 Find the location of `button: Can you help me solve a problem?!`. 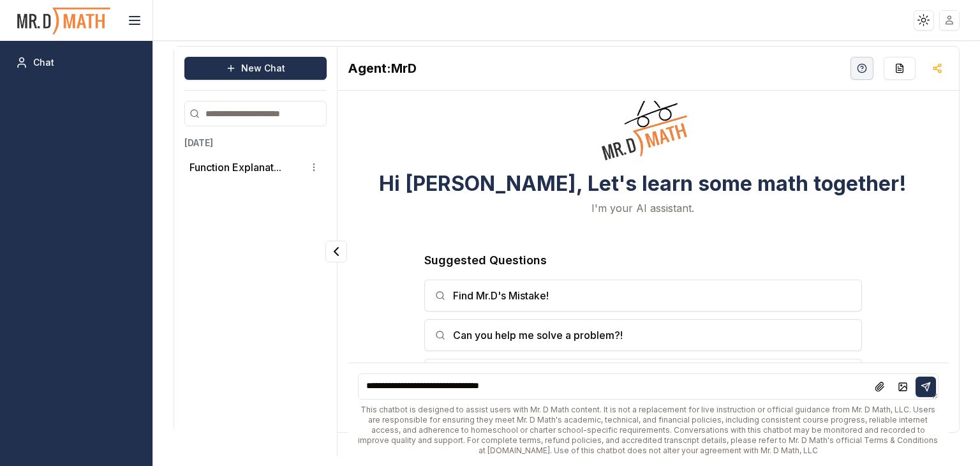

button: Can you help me solve a problem?! is located at coordinates (643, 335).